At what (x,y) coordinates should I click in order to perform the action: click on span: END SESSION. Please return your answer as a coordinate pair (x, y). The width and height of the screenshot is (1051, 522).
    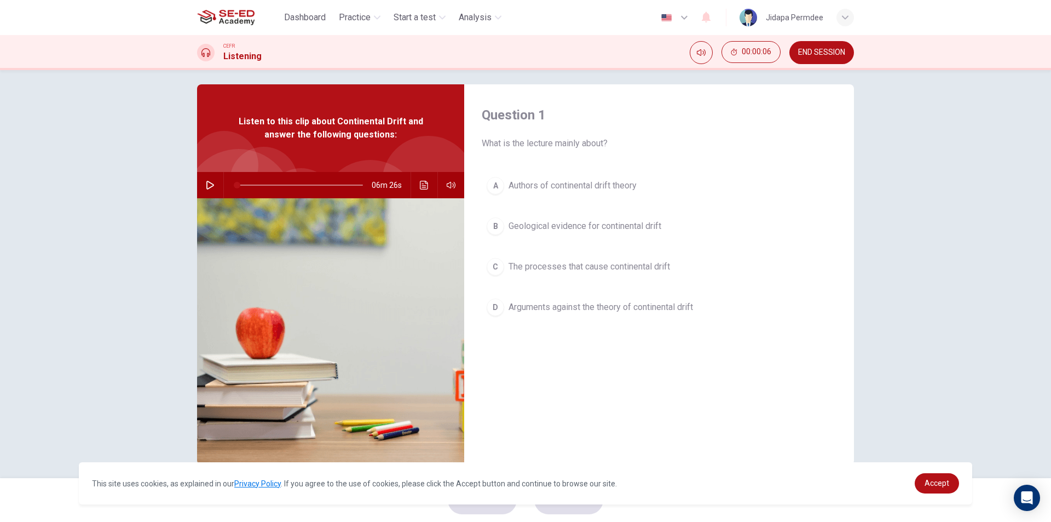
    Looking at the image, I should click on (821, 53).